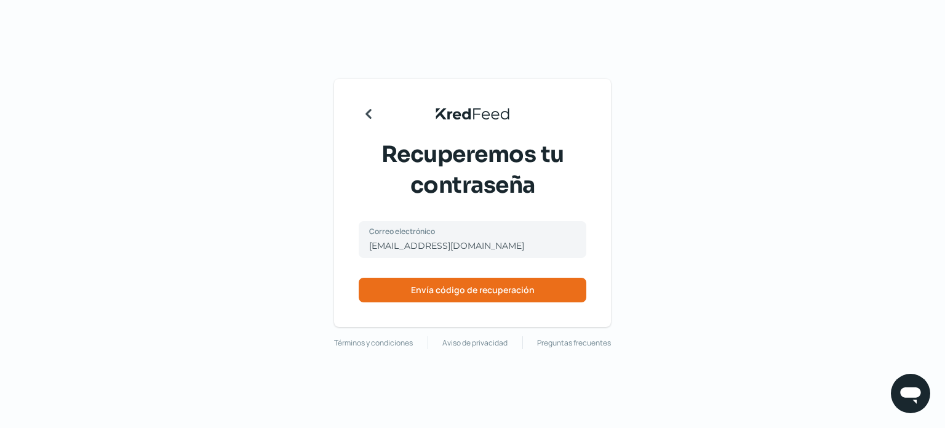 Image resolution: width=945 pixels, height=428 pixels. I want to click on a: Aviso de privacidad, so click(475, 343).